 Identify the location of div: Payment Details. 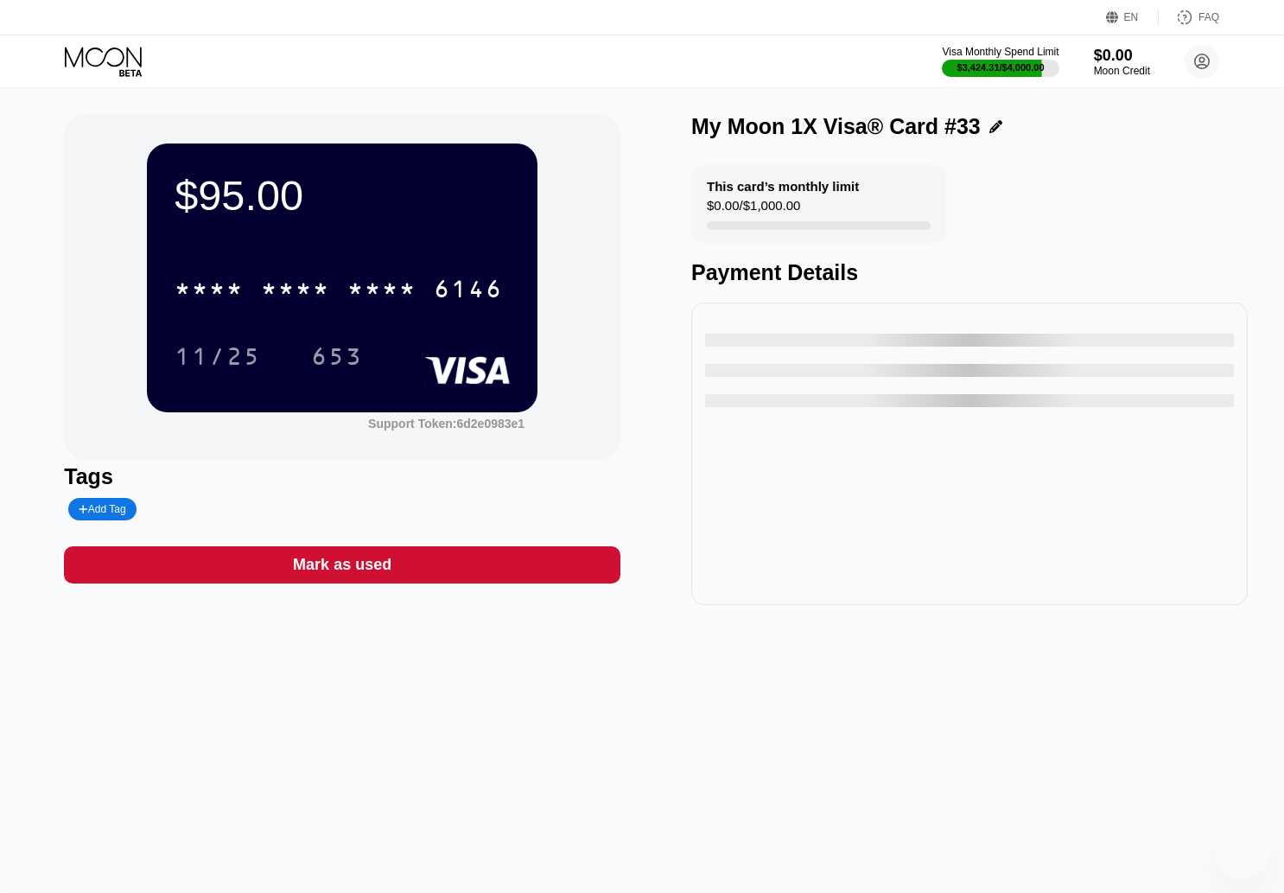
(969, 272).